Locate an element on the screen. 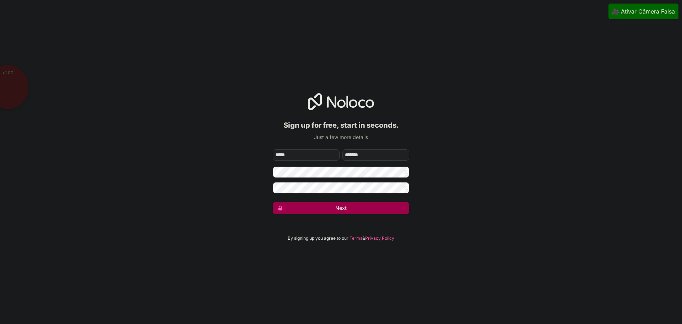 This screenshot has width=682, height=324. input: Confirm password is located at coordinates (341, 188).